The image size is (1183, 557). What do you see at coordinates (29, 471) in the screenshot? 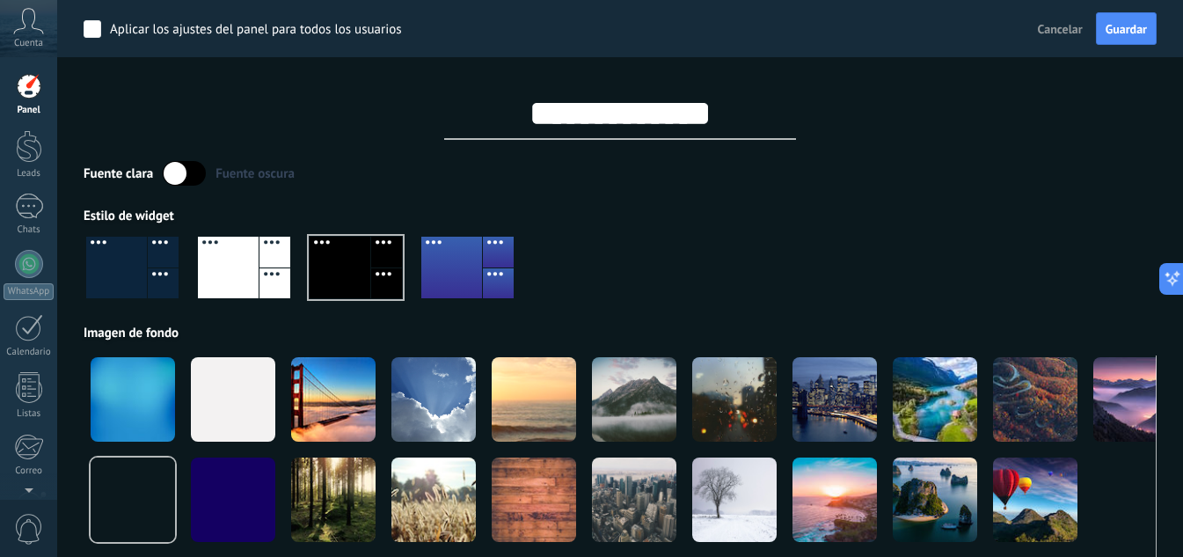
I see `div: Correo` at bounding box center [29, 471].